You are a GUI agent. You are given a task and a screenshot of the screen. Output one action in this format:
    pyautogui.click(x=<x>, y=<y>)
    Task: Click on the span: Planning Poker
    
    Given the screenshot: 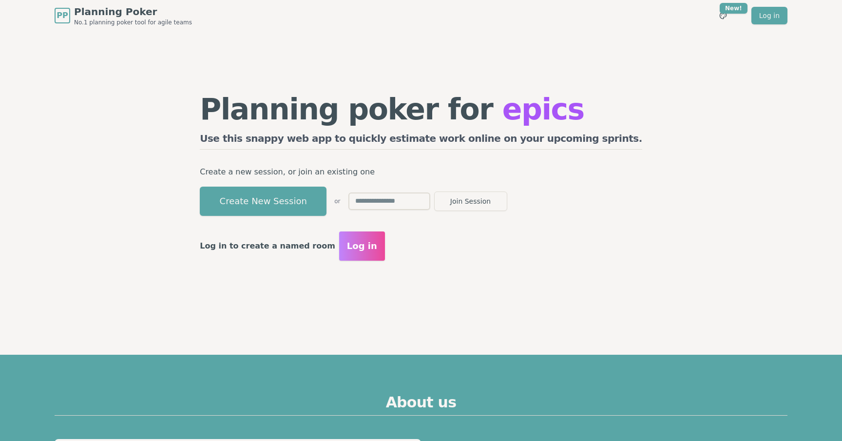 What is the action you would take?
    pyautogui.click(x=133, y=12)
    